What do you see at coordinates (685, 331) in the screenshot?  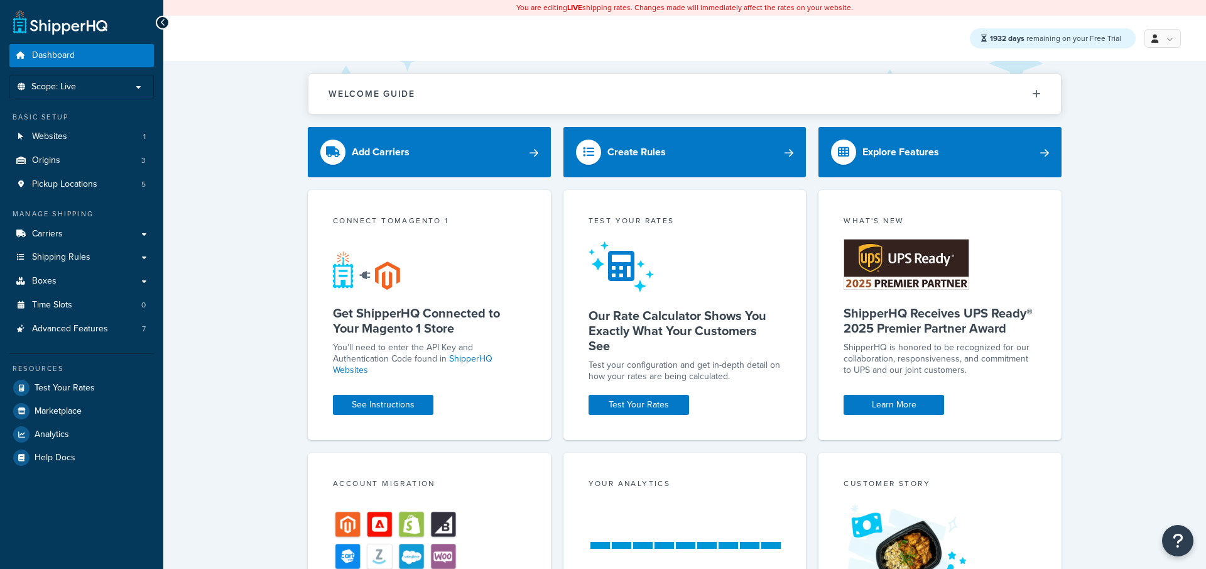 I see `h5: Our Rate Calculator Shows You Exactly What Your Customers See` at bounding box center [685, 331].